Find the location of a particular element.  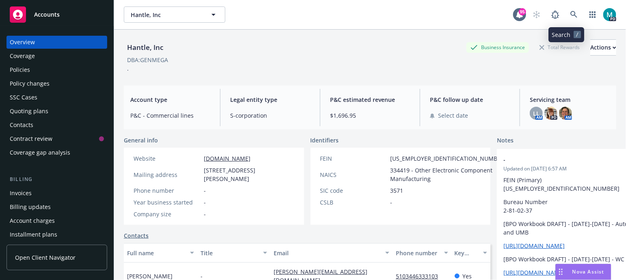

span: Nova Assist is located at coordinates (589, 272).